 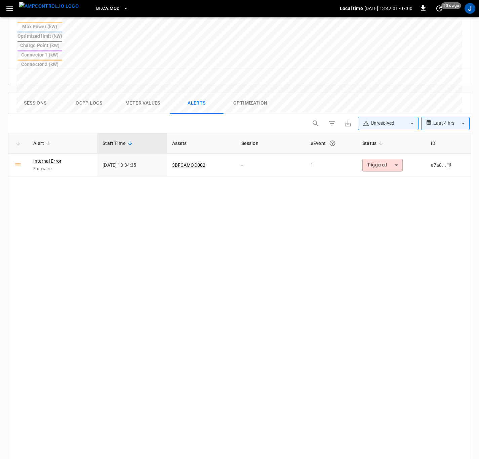 What do you see at coordinates (385, 123) in the screenshot?
I see `div: Unresolved` at bounding box center [385, 123].